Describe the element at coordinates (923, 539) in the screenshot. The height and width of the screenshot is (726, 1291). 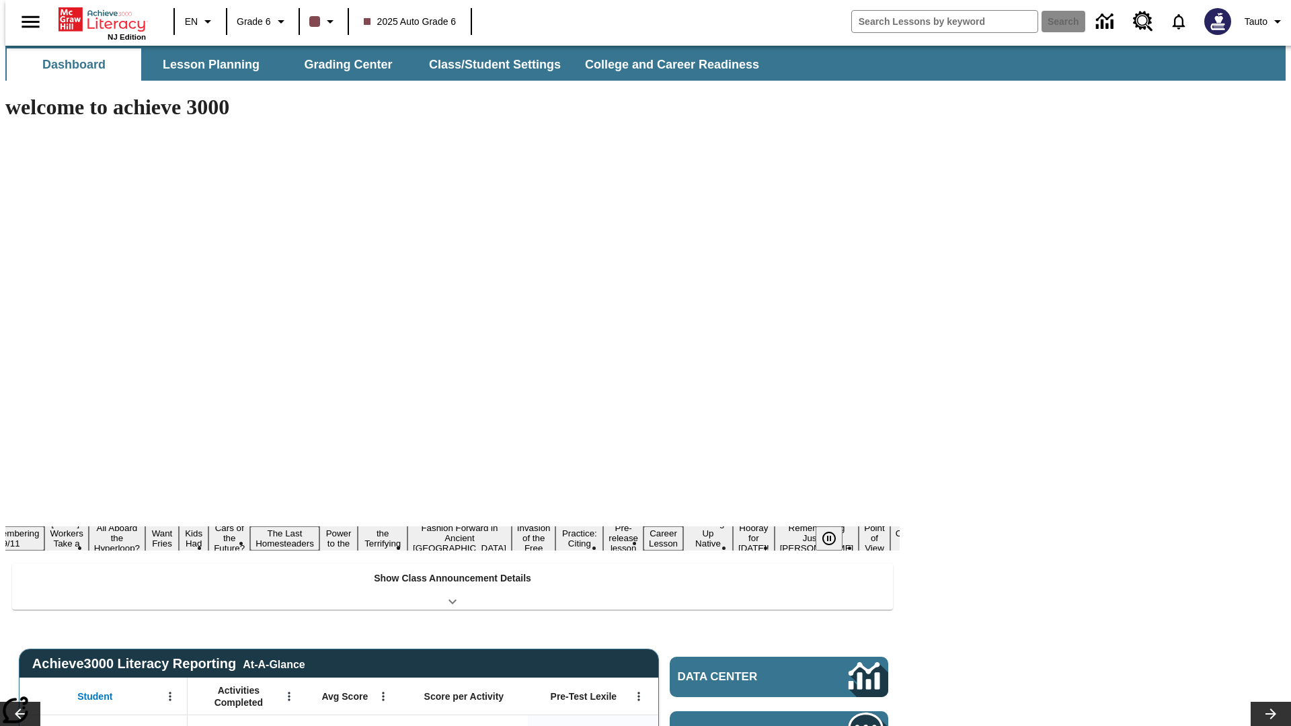
I see `button: Slide 19 The Constitution's Balancing Act` at that location.